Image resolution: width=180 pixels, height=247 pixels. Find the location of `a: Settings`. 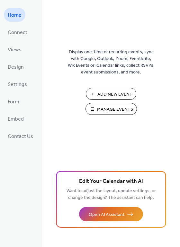

a: Settings is located at coordinates (17, 84).